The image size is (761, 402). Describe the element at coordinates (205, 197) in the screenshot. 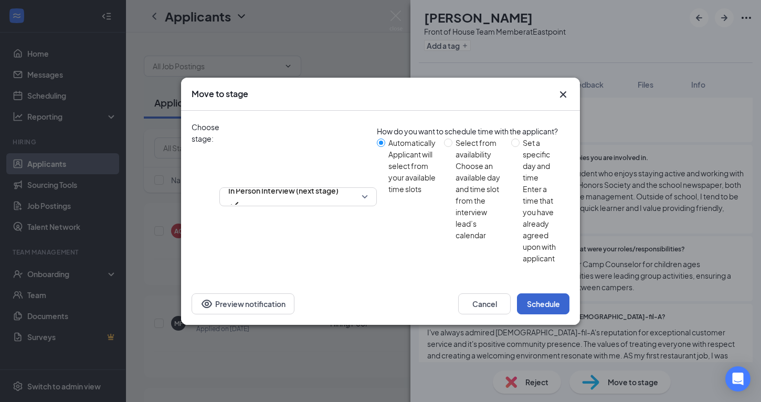

I see `span: Choose stage:` at that location.